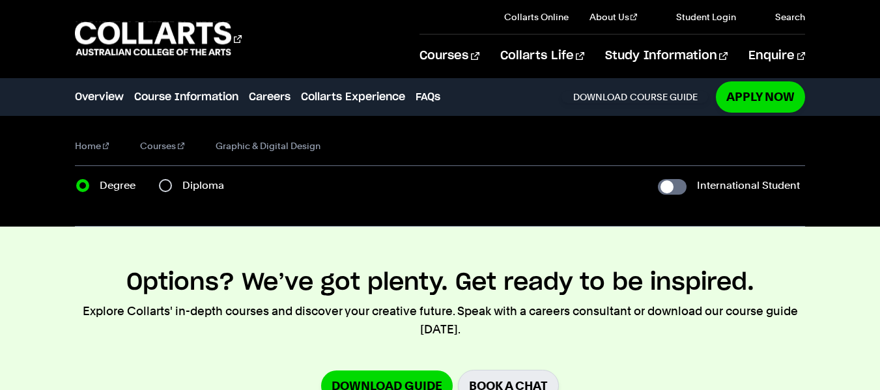 The image size is (880, 390). What do you see at coordinates (613, 17) in the screenshot?
I see `a: About Us` at bounding box center [613, 17].